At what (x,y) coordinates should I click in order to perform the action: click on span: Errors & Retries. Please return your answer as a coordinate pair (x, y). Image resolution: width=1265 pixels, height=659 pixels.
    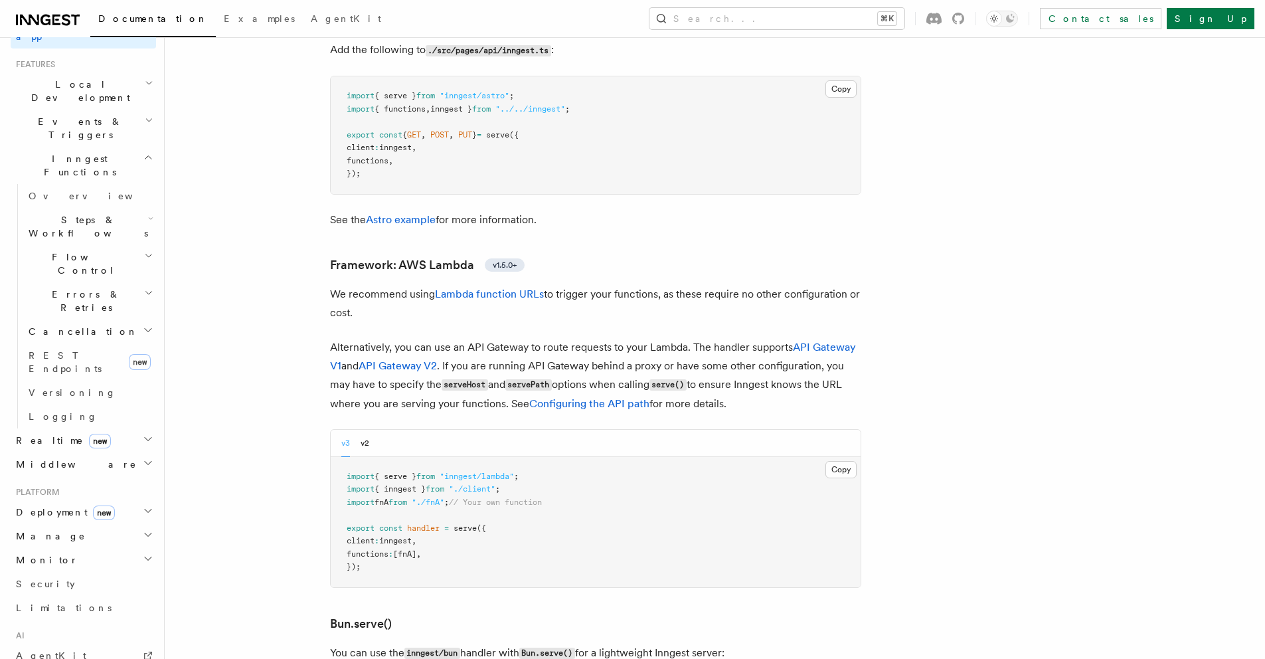
    Looking at the image, I should click on (84, 301).